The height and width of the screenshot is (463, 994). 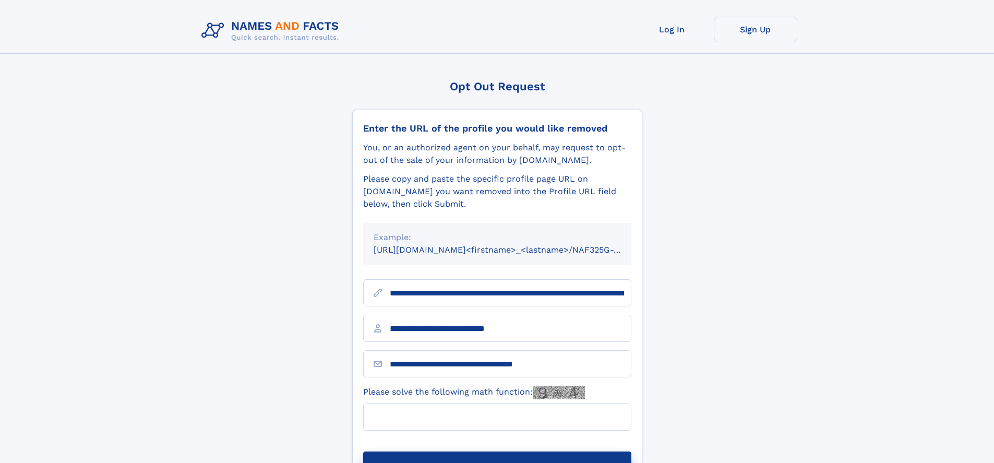 I want to click on div: You, or an authorized agent on your behalf, may request to opt-out of the sale of your informatio..., so click(x=497, y=154).